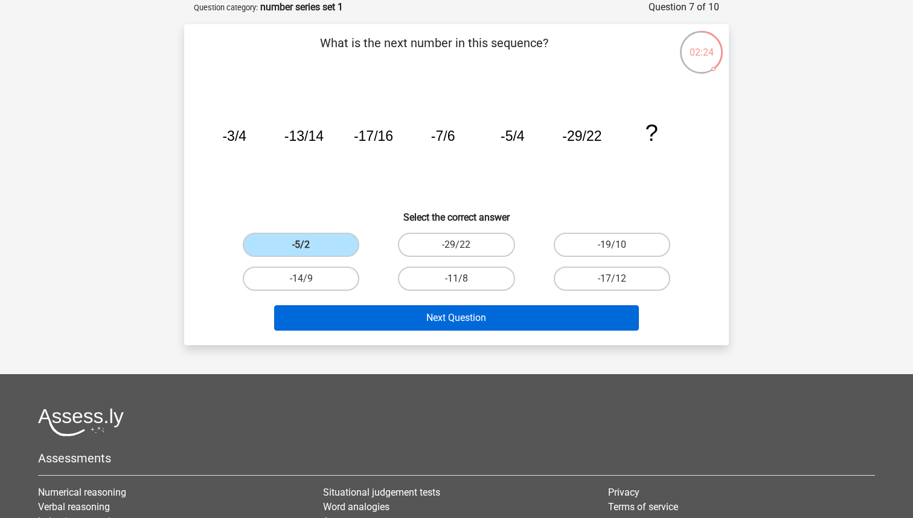  What do you see at coordinates (234, 136) in the screenshot?
I see `tspan: -3/4` at bounding box center [234, 136].